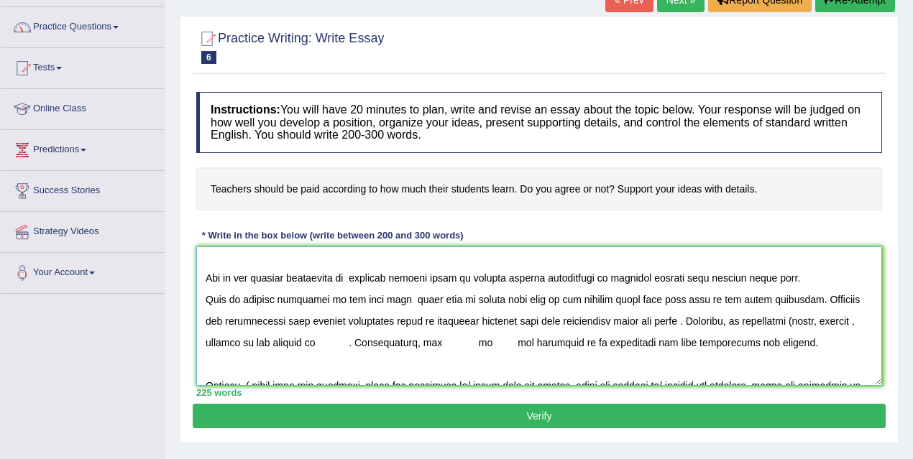 Image resolution: width=913 pixels, height=459 pixels. I want to click on a: Practice Questions, so click(83, 25).